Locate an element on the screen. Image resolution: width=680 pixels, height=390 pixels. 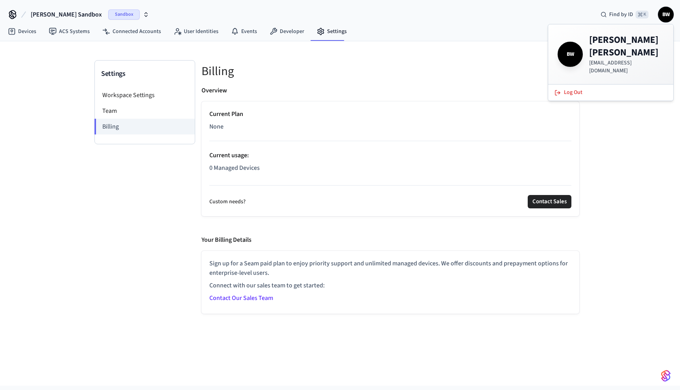
span: Sandbox is located at coordinates (124, 15).